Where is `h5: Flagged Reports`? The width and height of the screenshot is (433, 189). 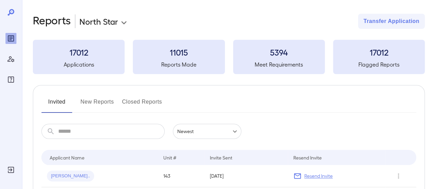 h5: Flagged Reports is located at coordinates (379, 64).